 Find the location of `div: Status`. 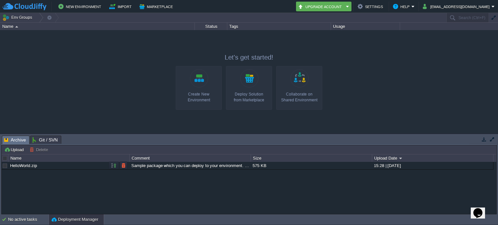

div: Status is located at coordinates (211, 26).